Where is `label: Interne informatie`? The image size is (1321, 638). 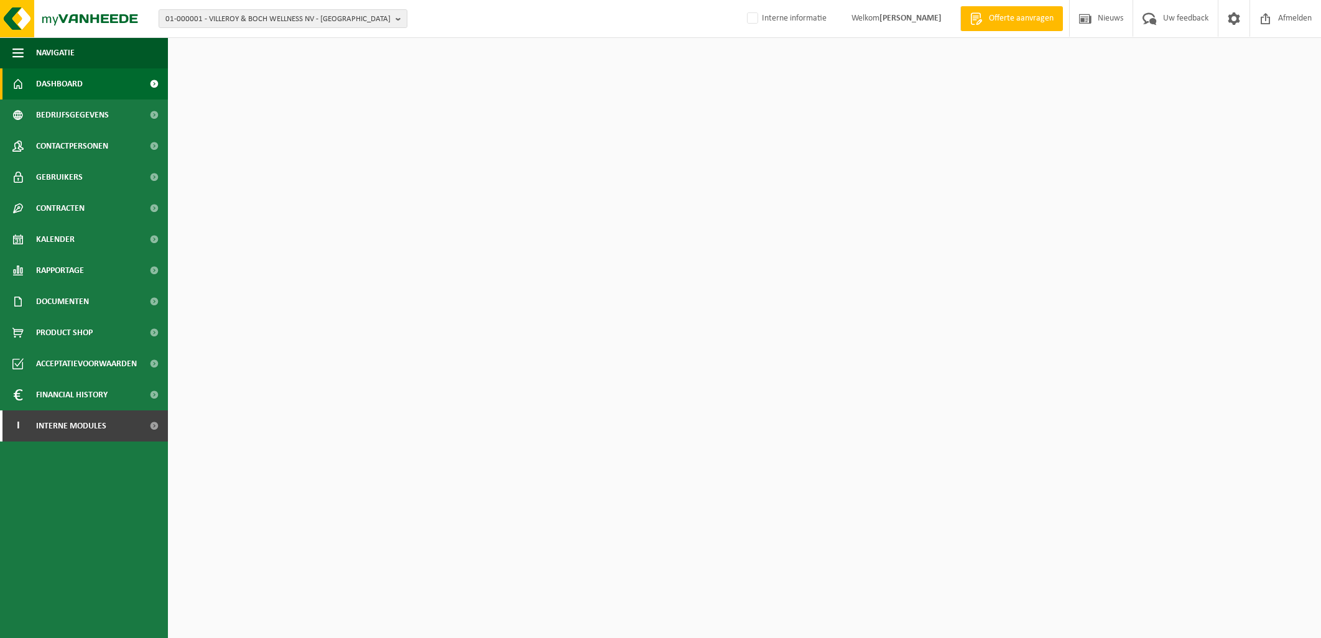 label: Interne informatie is located at coordinates (786, 19).